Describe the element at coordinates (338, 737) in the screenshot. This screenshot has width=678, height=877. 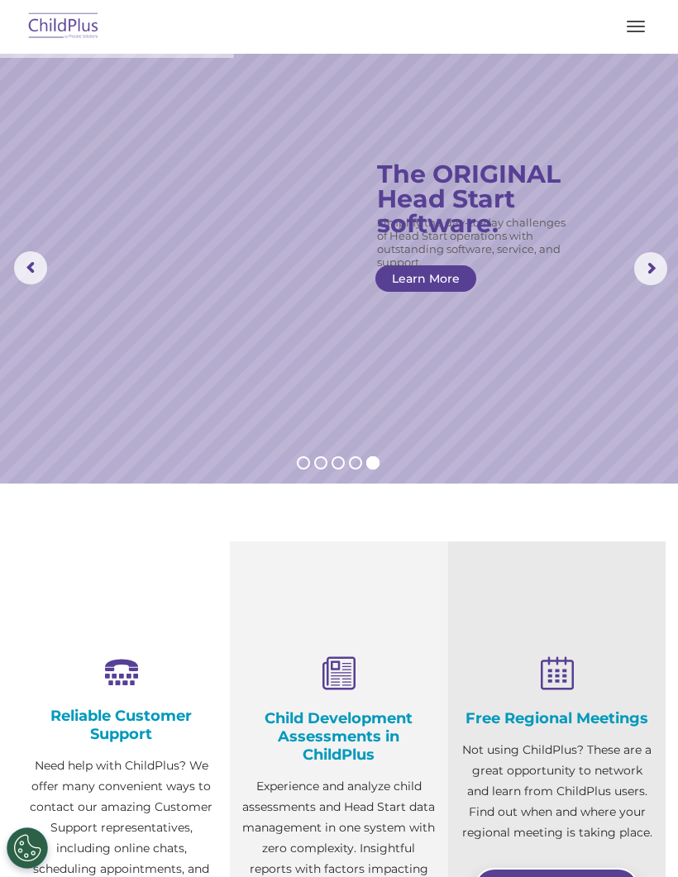
I see `h4: Child Development Assessments in ChildPlus` at that location.